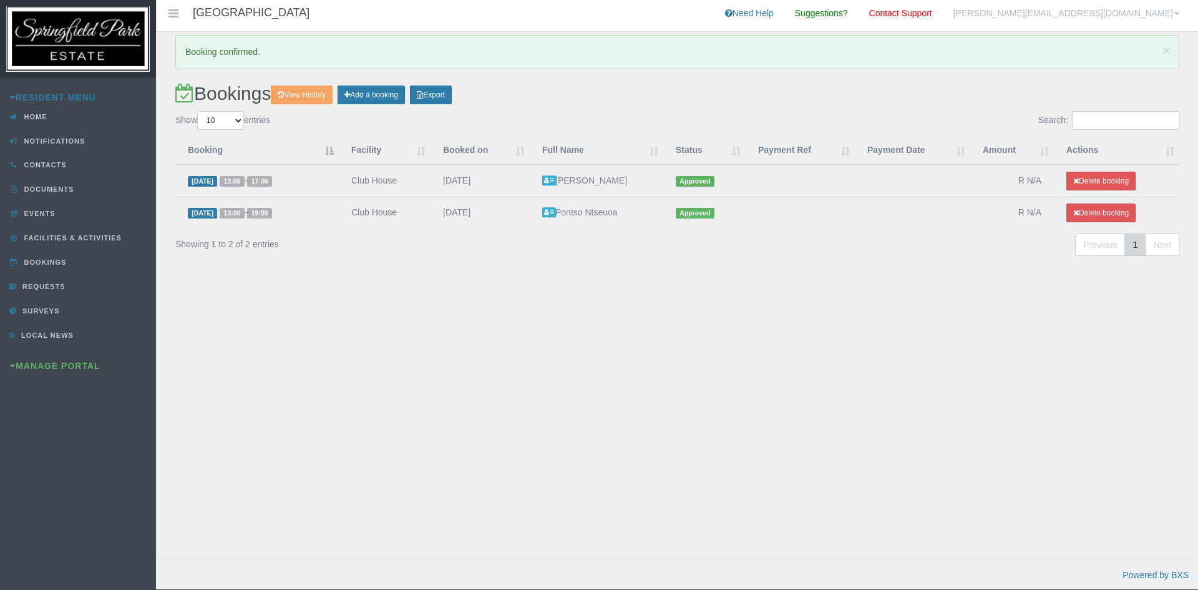 This screenshot has height=590, width=1198. Describe the element at coordinates (46, 335) in the screenshot. I see `span: Local News` at that location.